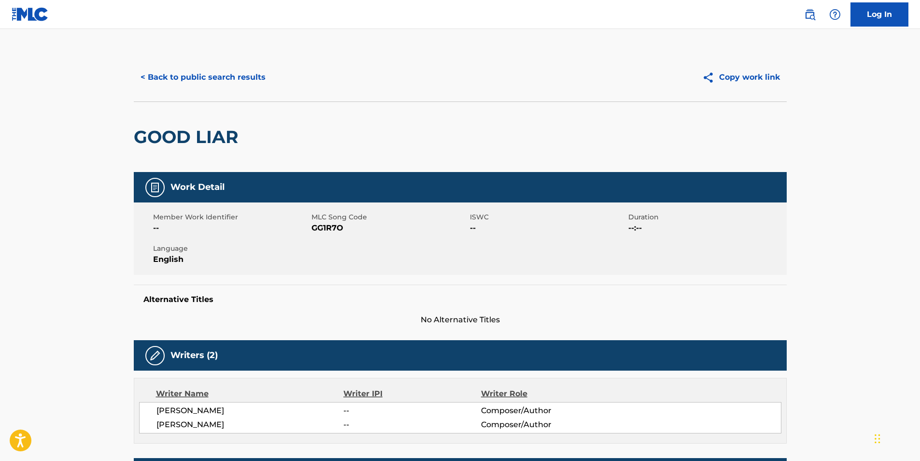 The height and width of the screenshot is (461, 920). Describe the element at coordinates (543, 394) in the screenshot. I see `div: Writer Role` at that location.